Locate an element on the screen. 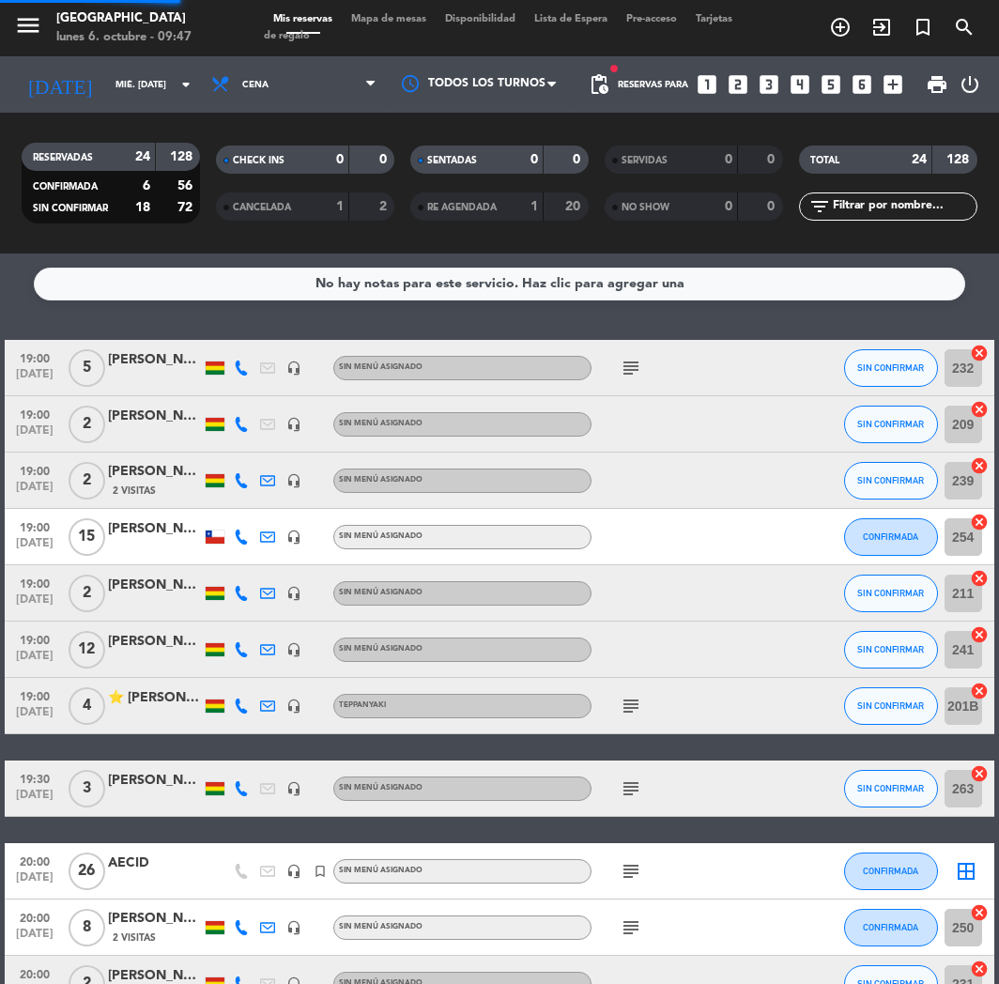  span: Cena is located at coordinates (255, 84).